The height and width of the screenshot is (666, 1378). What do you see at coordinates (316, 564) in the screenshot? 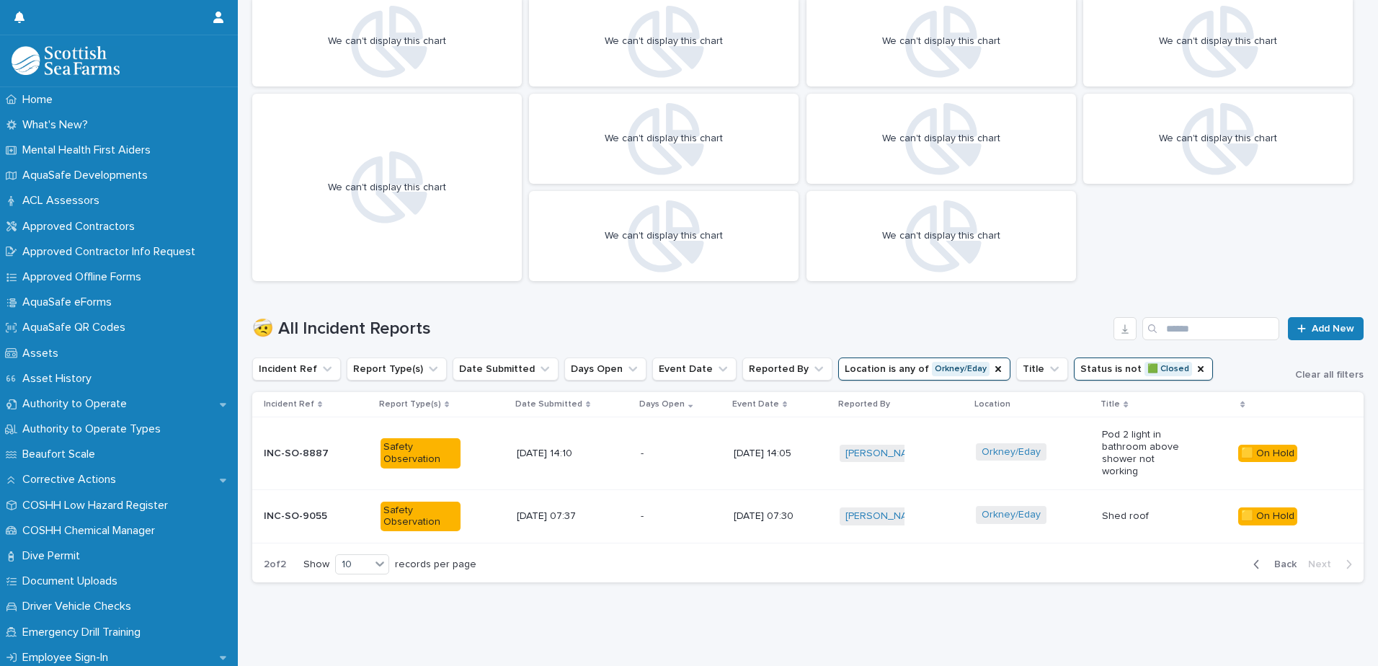
I see `p: Show` at bounding box center [316, 564].